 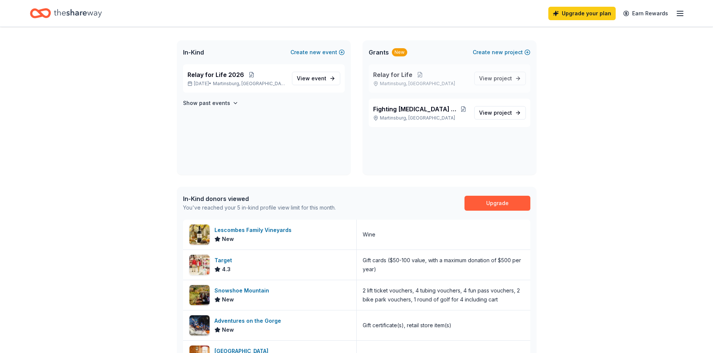 What do you see at coordinates (193, 52) in the screenshot?
I see `span: In-Kind` at bounding box center [193, 52].